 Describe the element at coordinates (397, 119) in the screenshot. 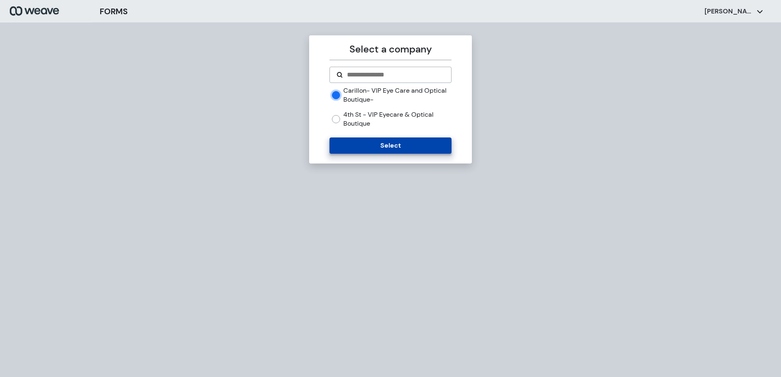

I see `label: 4th St - VIP Eyecare & Optical Boutique` at that location.